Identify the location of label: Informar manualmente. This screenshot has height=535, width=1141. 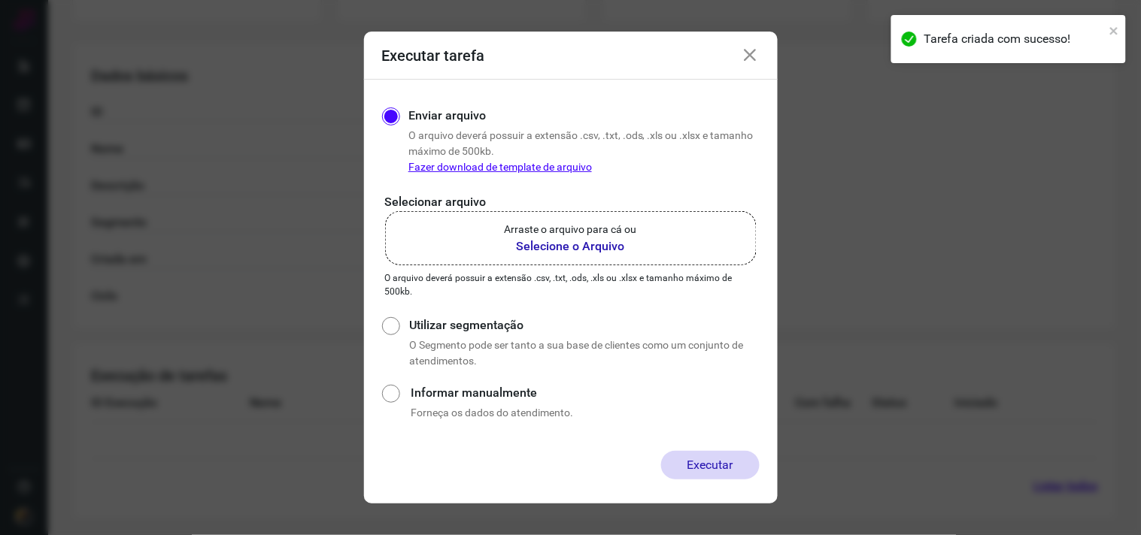
(584, 393).